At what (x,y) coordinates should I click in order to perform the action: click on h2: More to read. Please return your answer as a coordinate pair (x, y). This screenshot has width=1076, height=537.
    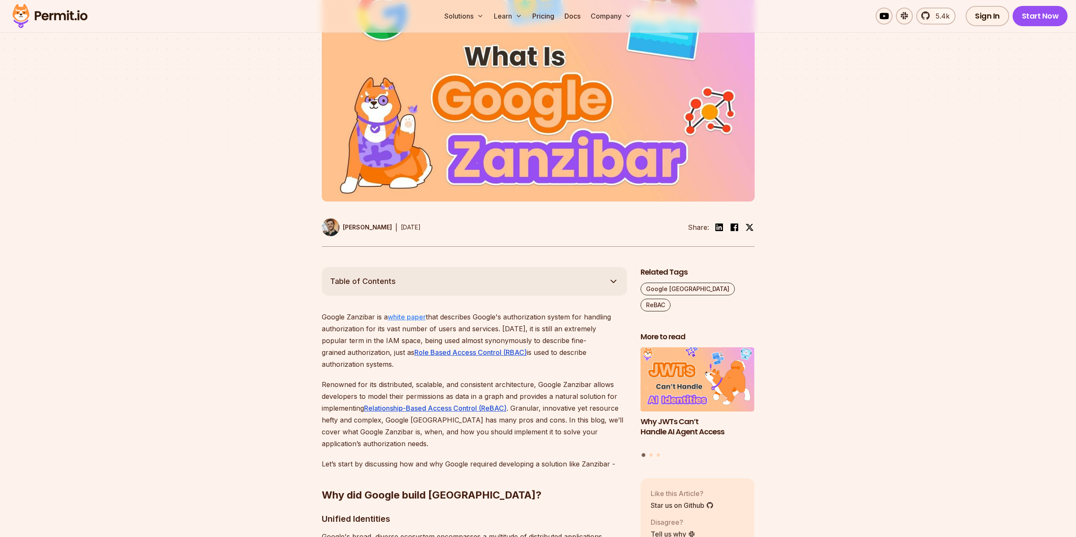
    Looking at the image, I should click on (697, 337).